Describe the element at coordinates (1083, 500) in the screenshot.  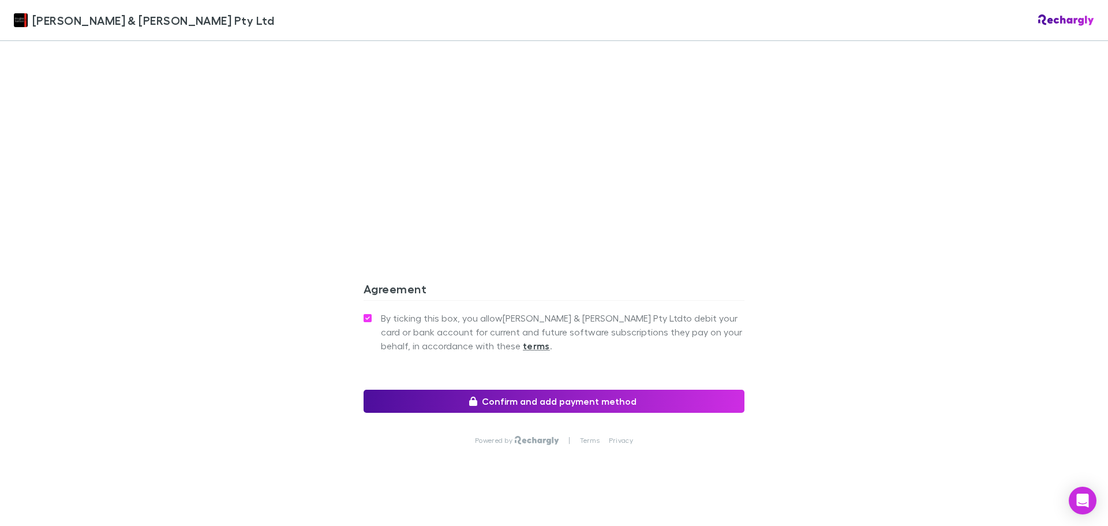
I see `div: Open Intercom Messenger` at that location.